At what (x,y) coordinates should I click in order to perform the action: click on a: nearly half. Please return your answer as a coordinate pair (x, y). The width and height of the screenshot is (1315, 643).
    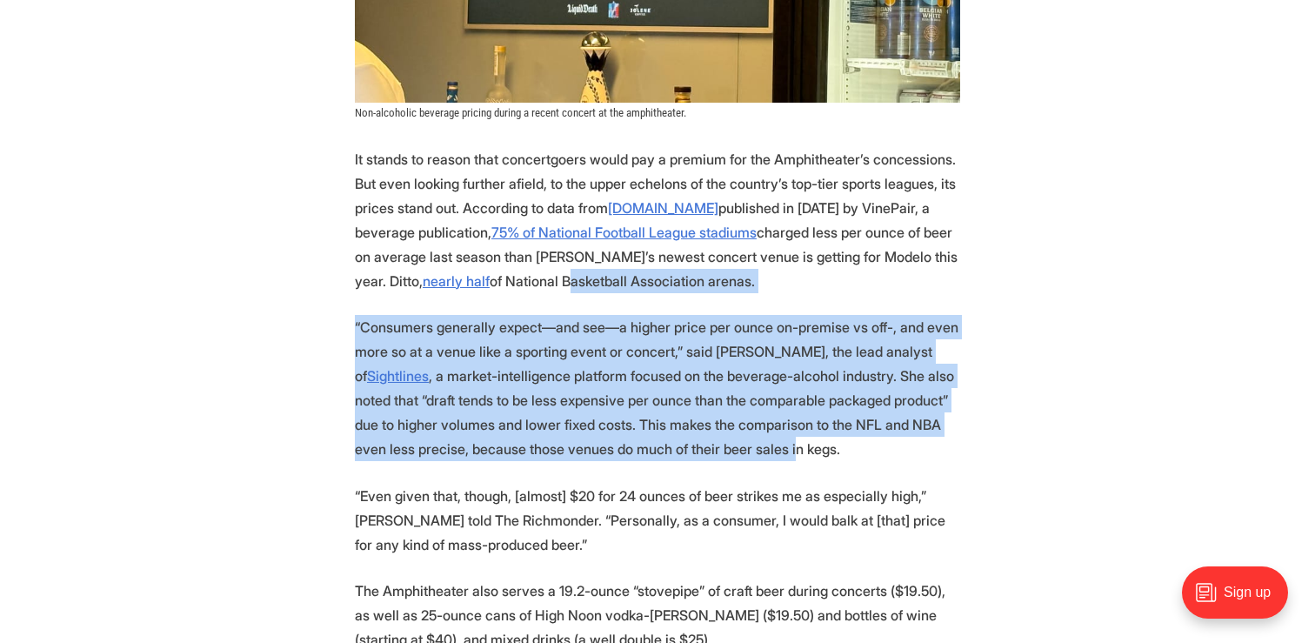
    Looking at the image, I should click on (456, 281).